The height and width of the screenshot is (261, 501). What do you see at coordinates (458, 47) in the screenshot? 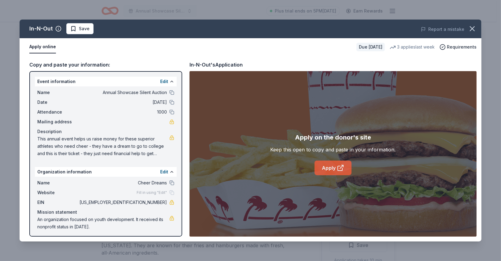
I see `button: Requirements` at bounding box center [458, 47].